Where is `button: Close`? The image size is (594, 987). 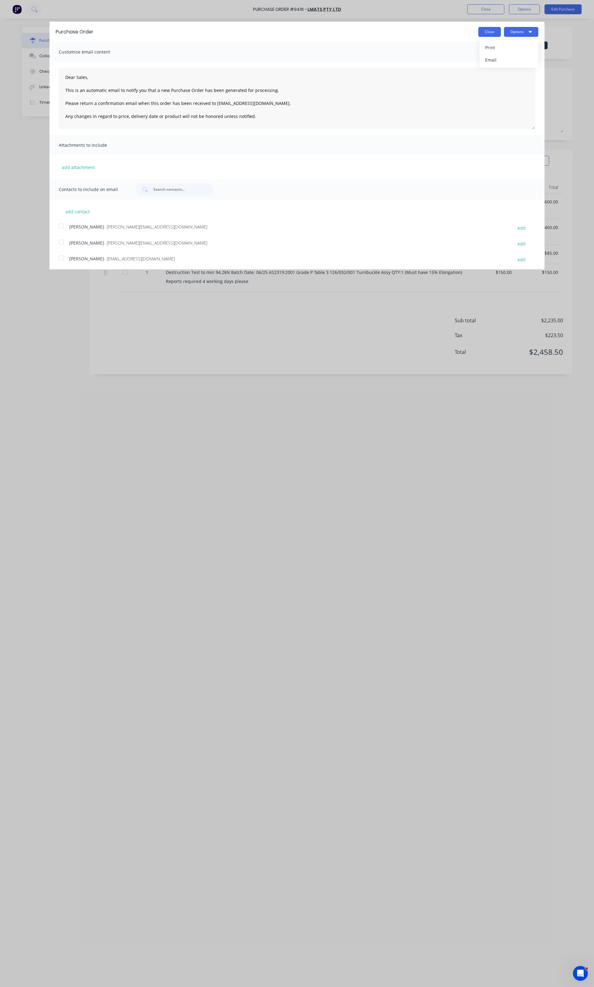 button: Close is located at coordinates (490, 32).